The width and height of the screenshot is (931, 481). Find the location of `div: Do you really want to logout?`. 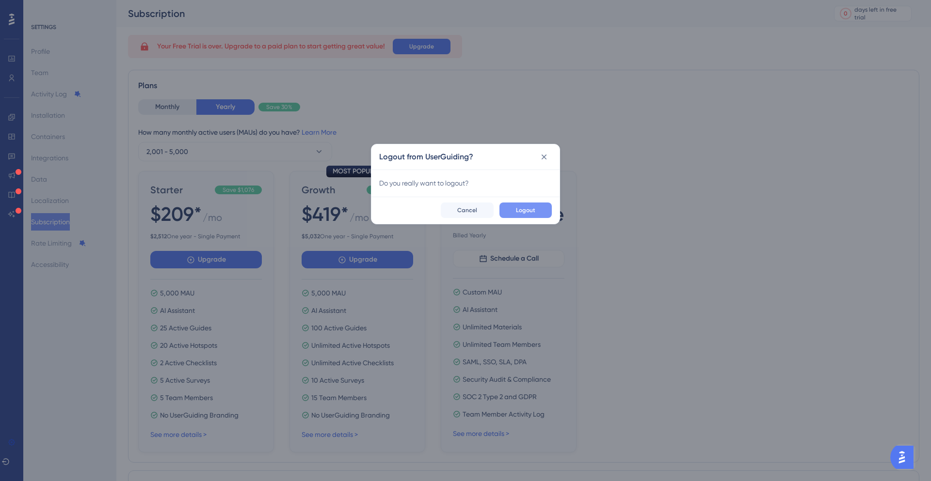

div: Do you really want to logout? is located at coordinates (465, 183).